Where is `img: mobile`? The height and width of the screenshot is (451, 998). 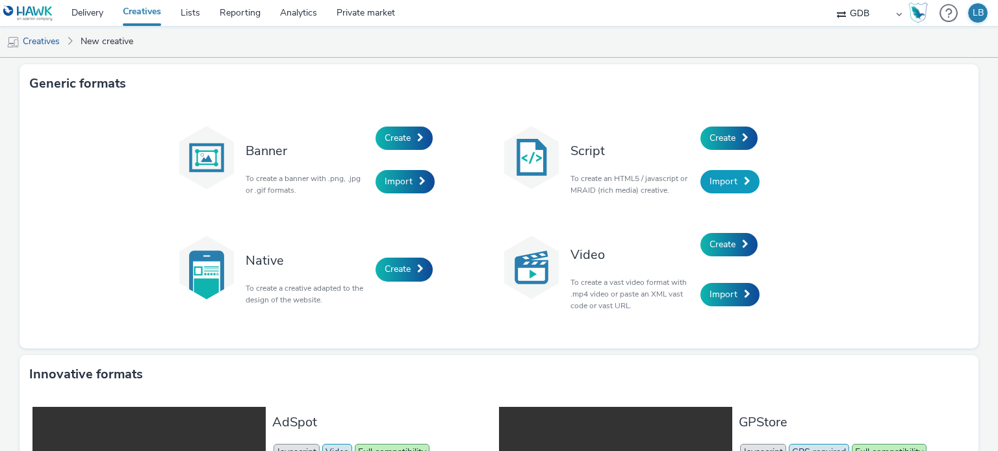
img: mobile is located at coordinates (13, 42).